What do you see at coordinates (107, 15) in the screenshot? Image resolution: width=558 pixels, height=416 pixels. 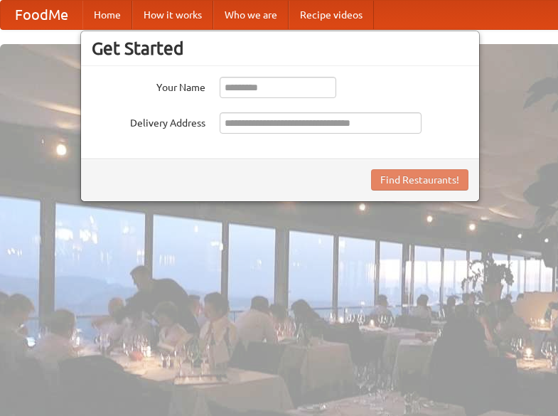 I see `a: Home` at bounding box center [107, 15].